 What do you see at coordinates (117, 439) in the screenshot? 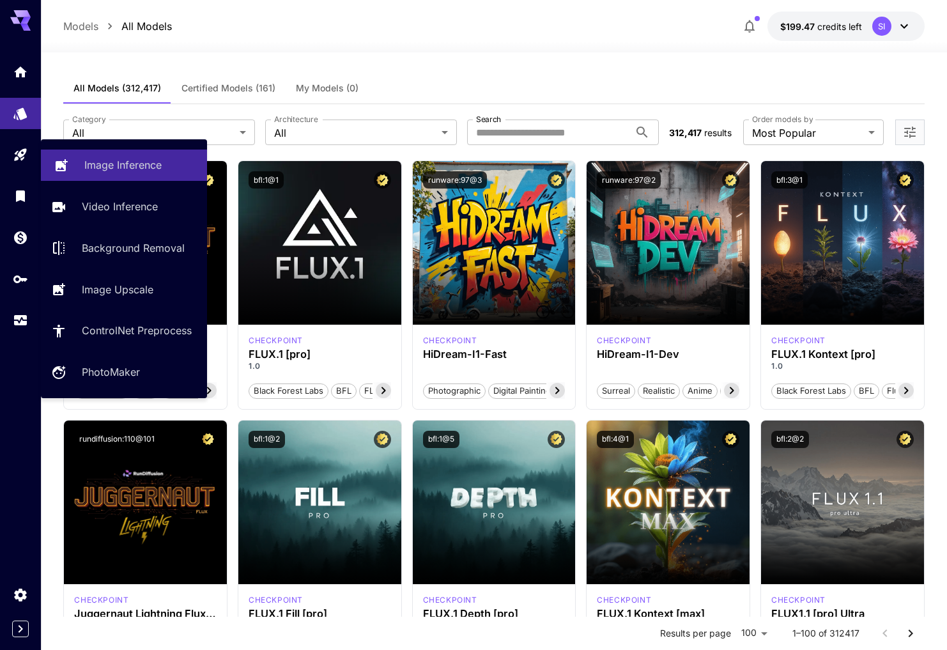
I see `button: rundiffusion:110@101` at bounding box center [117, 439].